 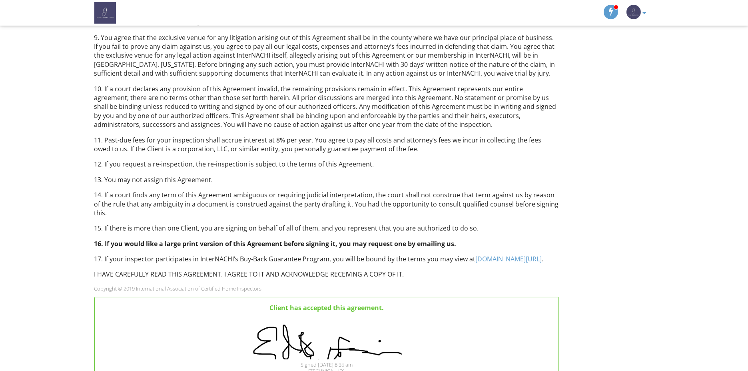 I want to click on p: 15. If there is more than one Client, you are signing on behalf of all of them, and you represent..., so click(x=327, y=228).